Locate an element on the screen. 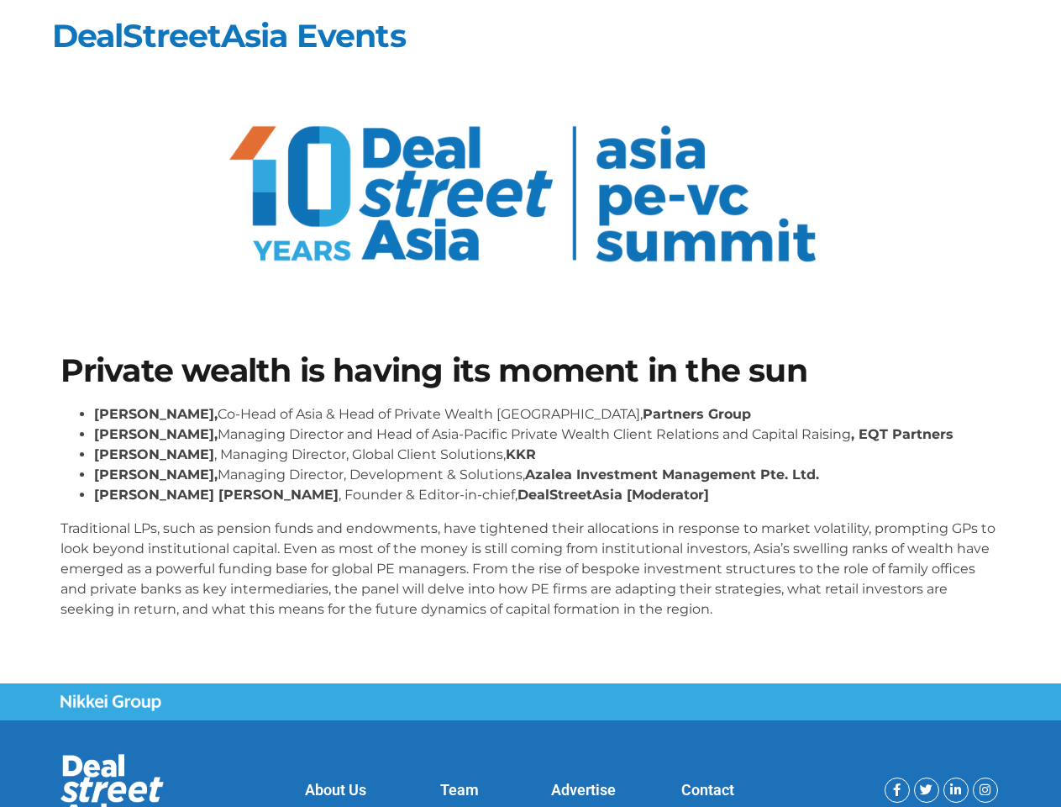 The height and width of the screenshot is (807, 1061). p: Traditional LPs, such as pension funds and endowments, have tightened their allocations in respon... is located at coordinates (531, 569).